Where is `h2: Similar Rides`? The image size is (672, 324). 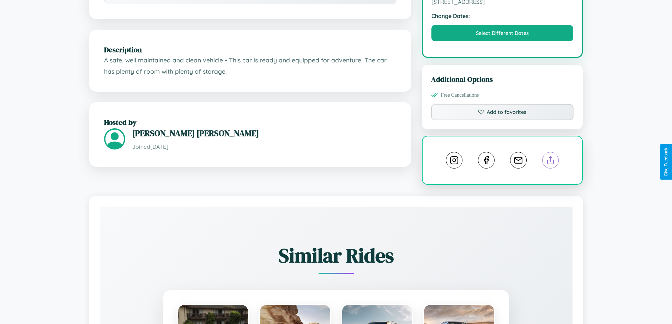 h2: Similar Rides is located at coordinates (336, 255).